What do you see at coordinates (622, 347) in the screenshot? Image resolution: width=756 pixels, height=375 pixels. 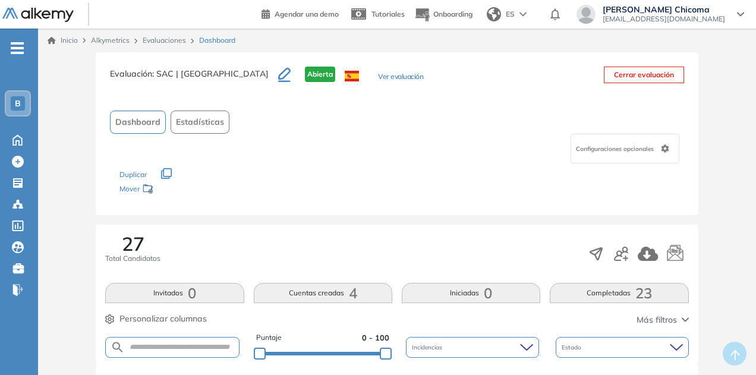 I see `div: Estado` at bounding box center [622, 347].